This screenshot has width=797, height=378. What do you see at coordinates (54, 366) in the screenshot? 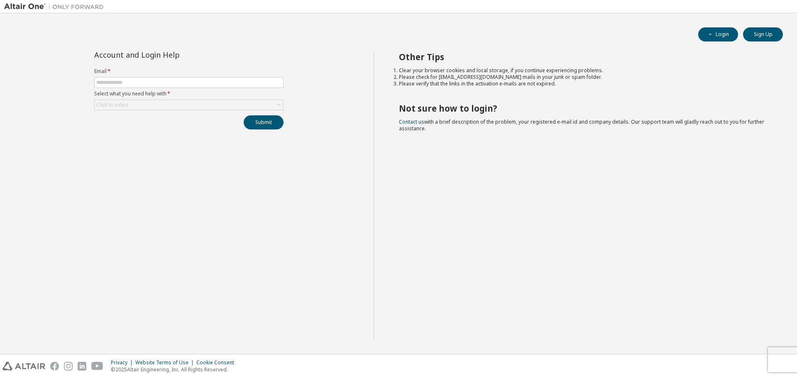
I see `img: facebook.svg` at bounding box center [54, 366].